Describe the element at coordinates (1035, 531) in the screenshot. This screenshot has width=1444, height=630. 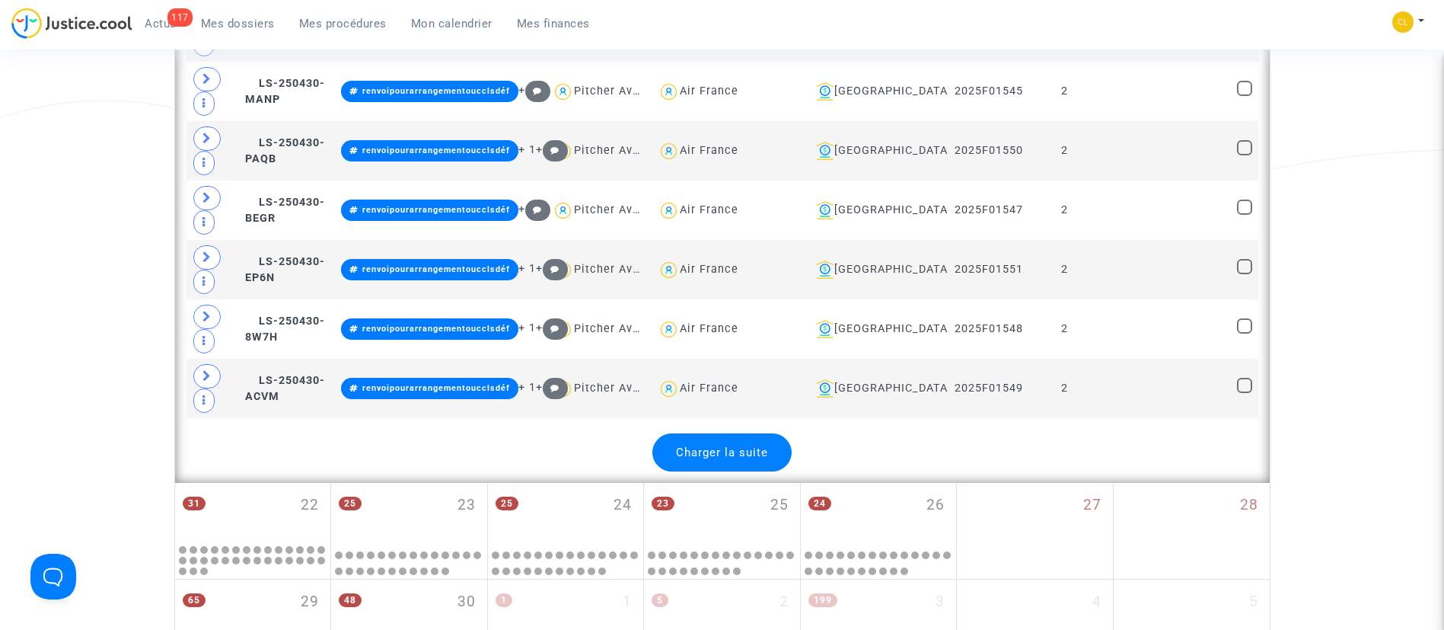
I see `div: samedi septembre 27` at that location.